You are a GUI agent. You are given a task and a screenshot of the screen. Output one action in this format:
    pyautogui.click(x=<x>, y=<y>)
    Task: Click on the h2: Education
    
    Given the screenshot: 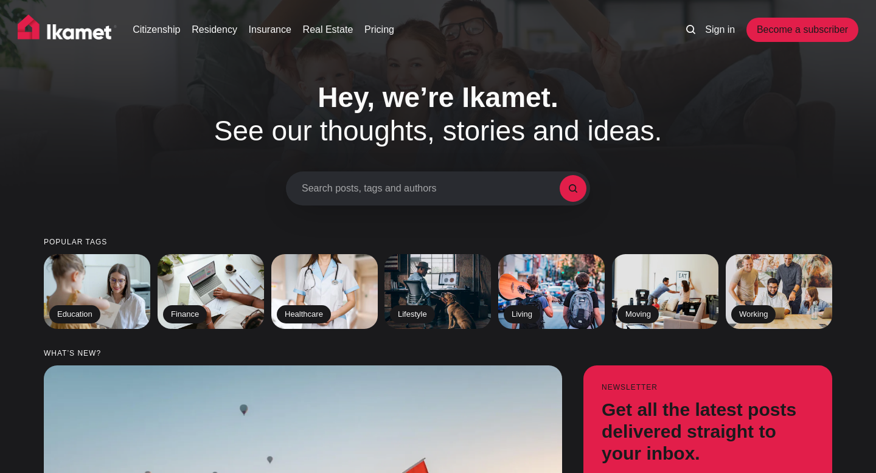 What is the action you would take?
    pyautogui.click(x=75, y=315)
    